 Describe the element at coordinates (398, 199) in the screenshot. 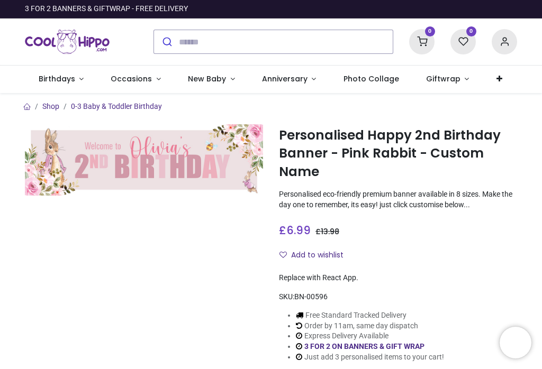

I see `p: Personalised eco-friendly premium banner available in 8 sizes. Make the day one to remember, its ...` at that location.